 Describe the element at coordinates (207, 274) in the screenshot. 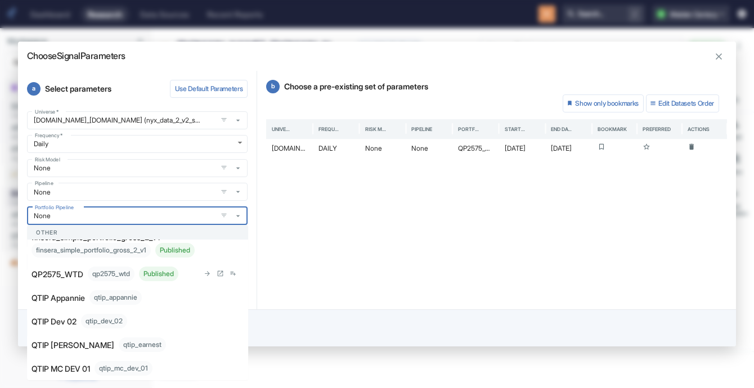

I see `button: Open` at that location.